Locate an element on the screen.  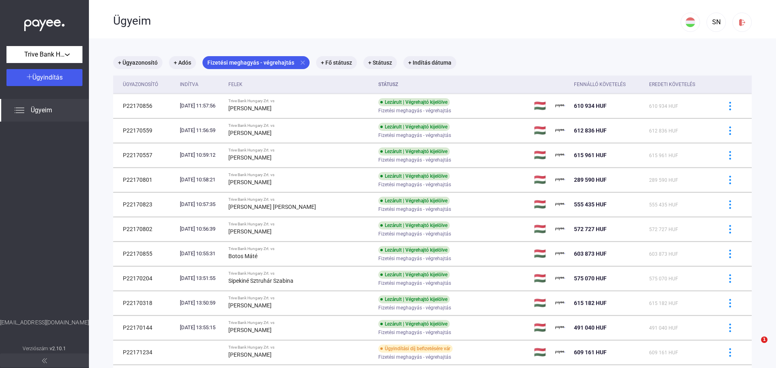
td: P22170855 is located at coordinates (145, 254).